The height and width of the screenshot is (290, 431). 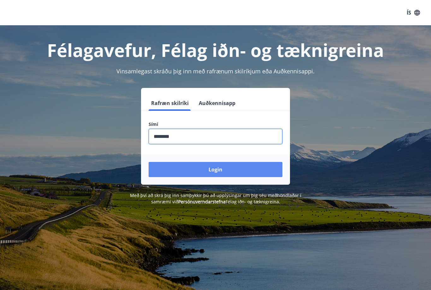 I want to click on button: Auðkennisapp, so click(x=217, y=103).